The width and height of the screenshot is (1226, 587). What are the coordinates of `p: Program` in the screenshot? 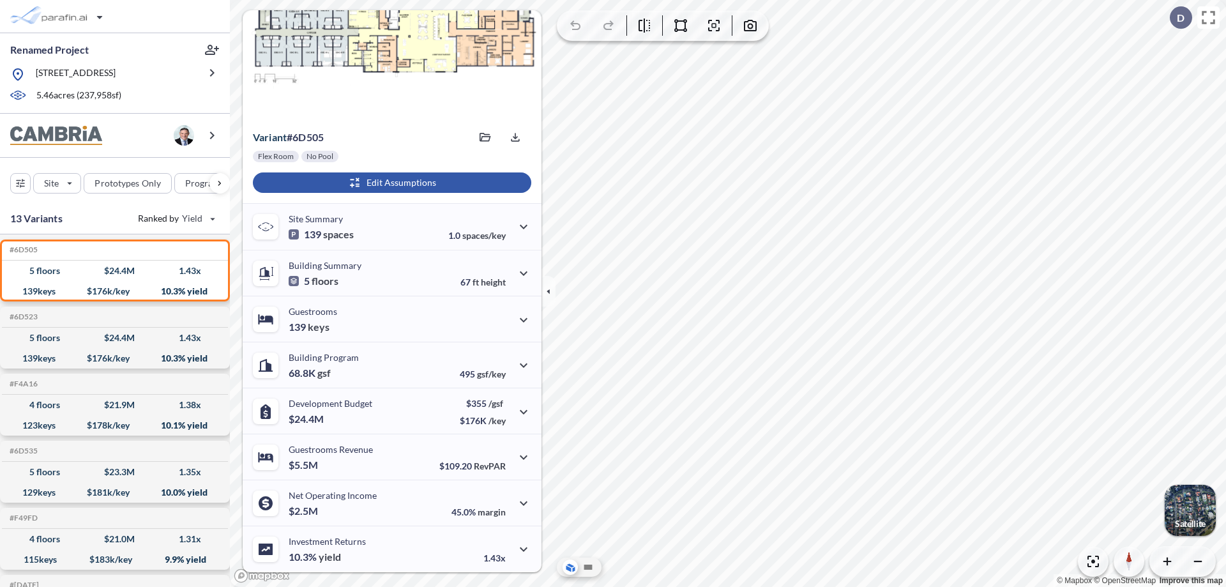 It's located at (203, 183).